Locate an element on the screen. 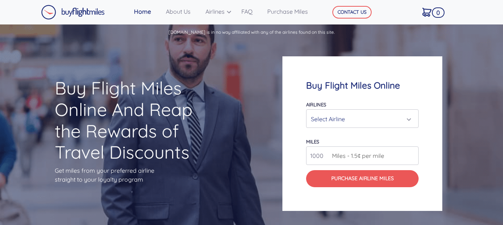  label: miles is located at coordinates (312, 141).